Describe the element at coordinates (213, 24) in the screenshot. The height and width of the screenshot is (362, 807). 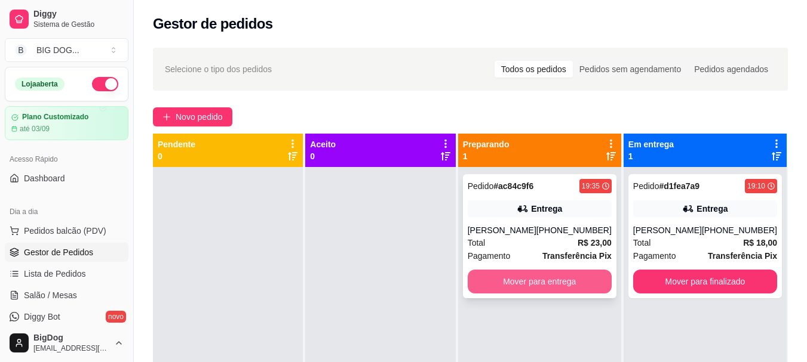
I see `h2: Gestor de pedidos` at that location.